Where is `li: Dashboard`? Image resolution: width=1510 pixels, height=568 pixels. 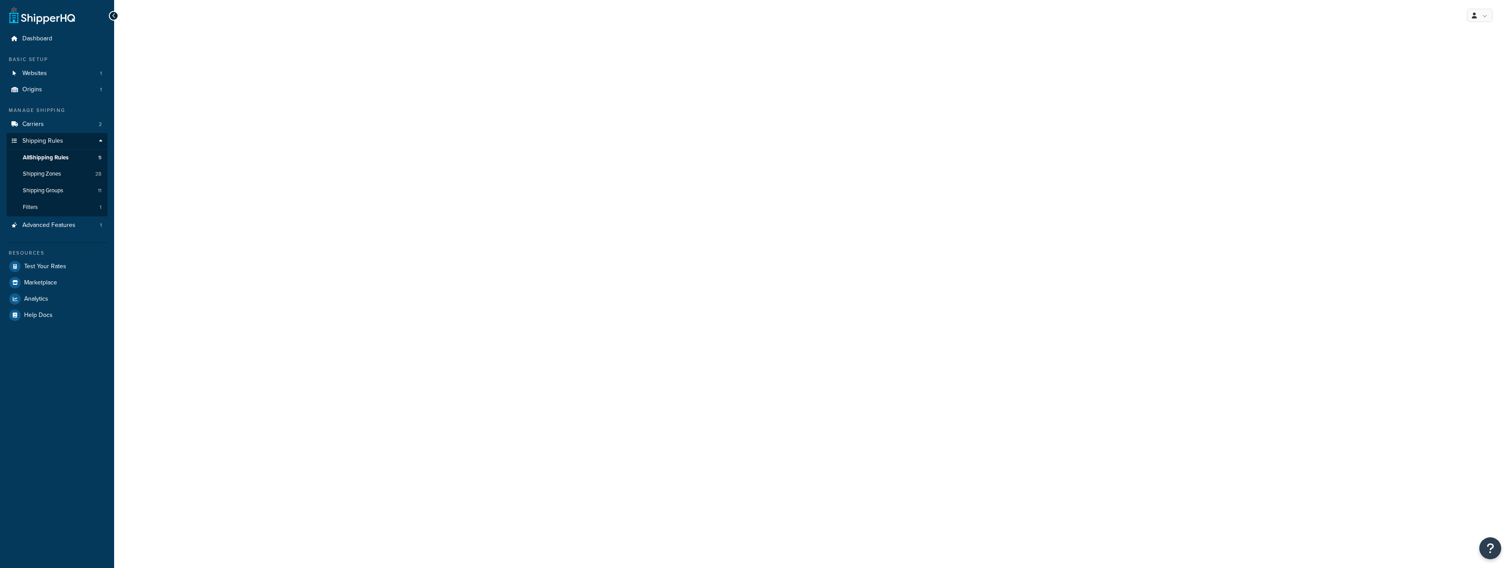
li: Dashboard is located at coordinates (57, 39).